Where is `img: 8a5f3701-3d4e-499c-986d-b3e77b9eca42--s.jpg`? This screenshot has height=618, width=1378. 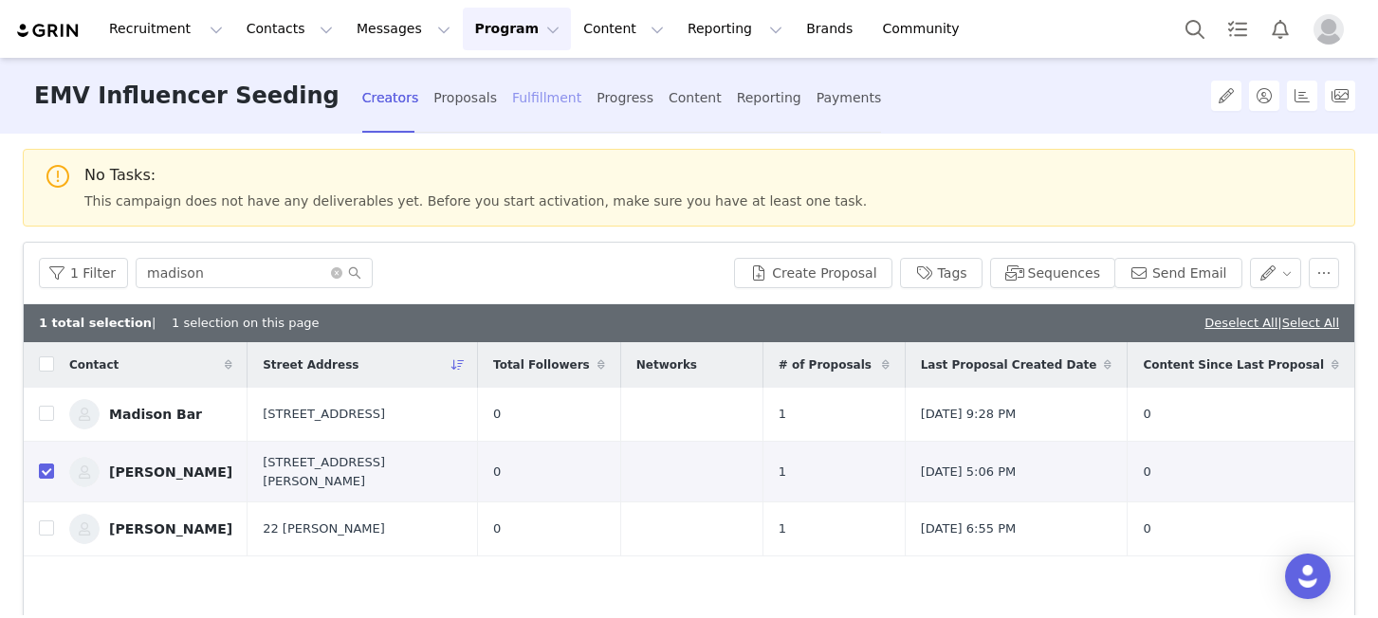 img: 8a5f3701-3d4e-499c-986d-b3e77b9eca42--s.jpg is located at coordinates (84, 529).